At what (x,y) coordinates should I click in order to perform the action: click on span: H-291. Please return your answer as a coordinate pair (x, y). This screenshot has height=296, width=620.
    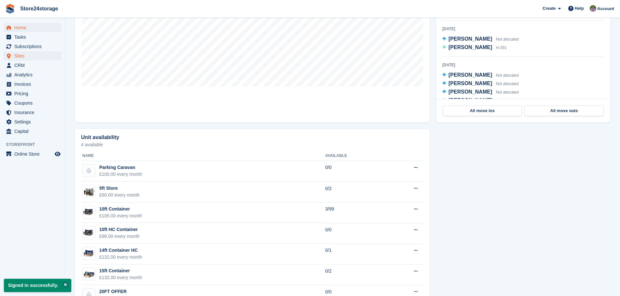
    Looking at the image, I should click on (501, 48).